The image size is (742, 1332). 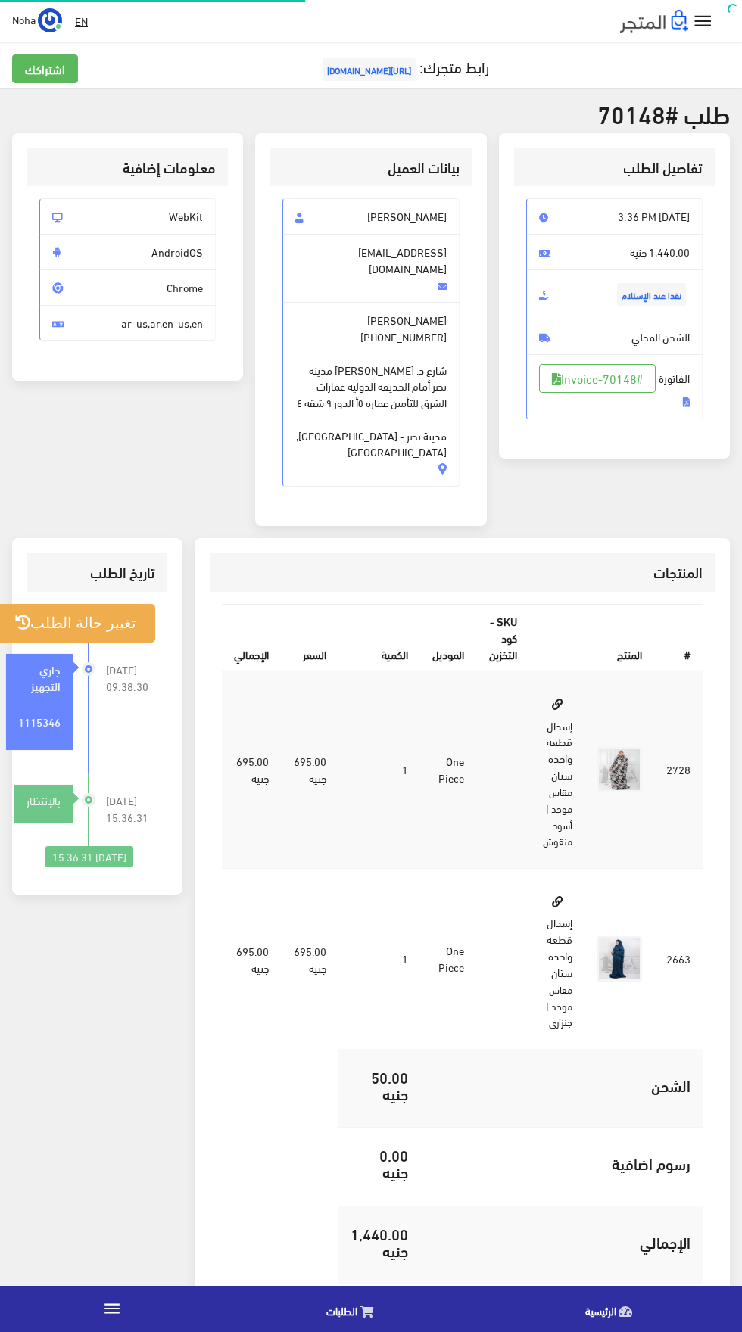 I want to click on a: ... Noha, so click(x=37, y=20).